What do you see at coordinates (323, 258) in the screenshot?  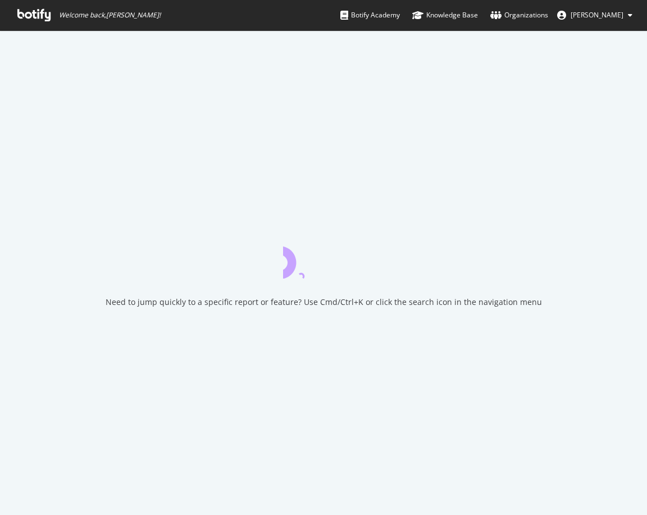 I see `div: animation` at bounding box center [323, 258].